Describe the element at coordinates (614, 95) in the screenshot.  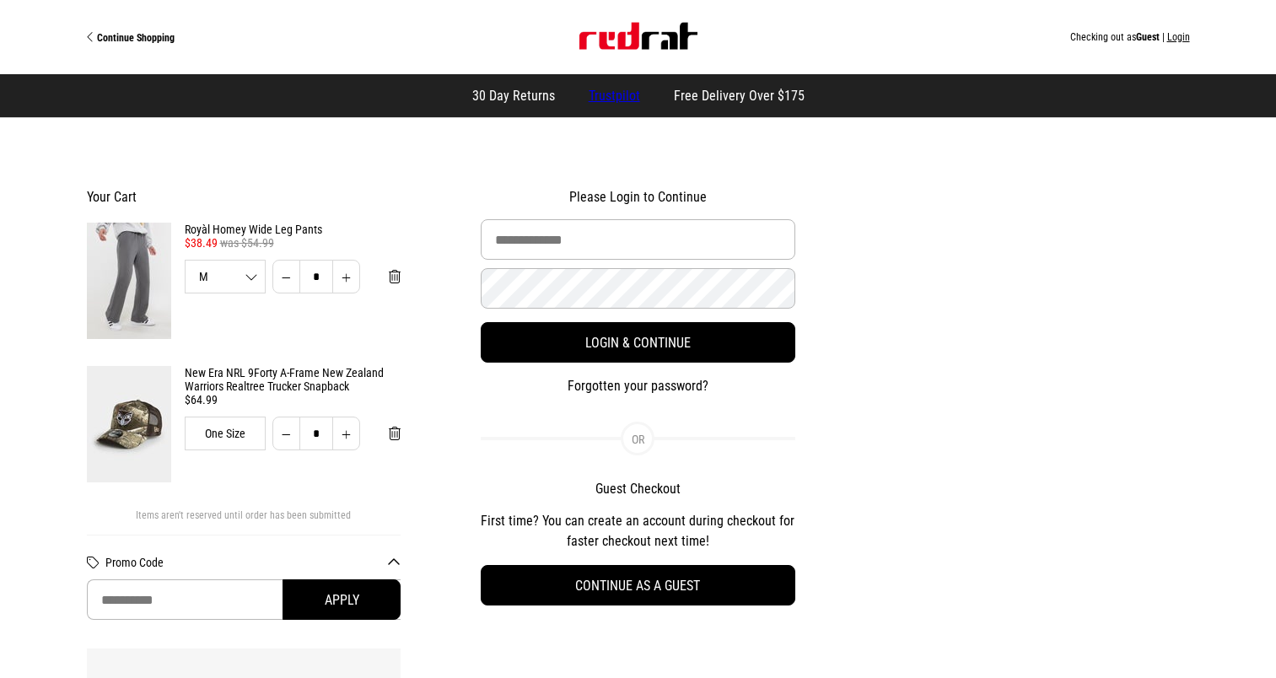
I see `a: Trustpilot` at that location.